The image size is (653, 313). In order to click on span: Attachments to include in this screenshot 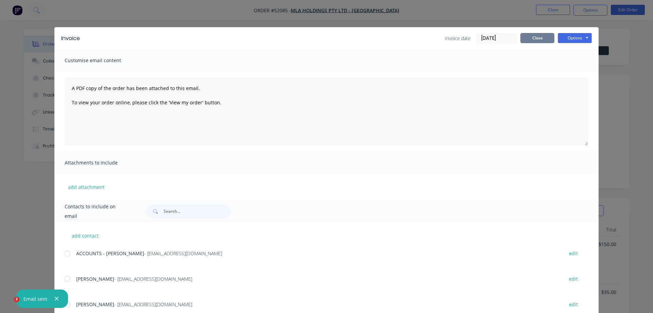, I will do `click(102, 163)`.